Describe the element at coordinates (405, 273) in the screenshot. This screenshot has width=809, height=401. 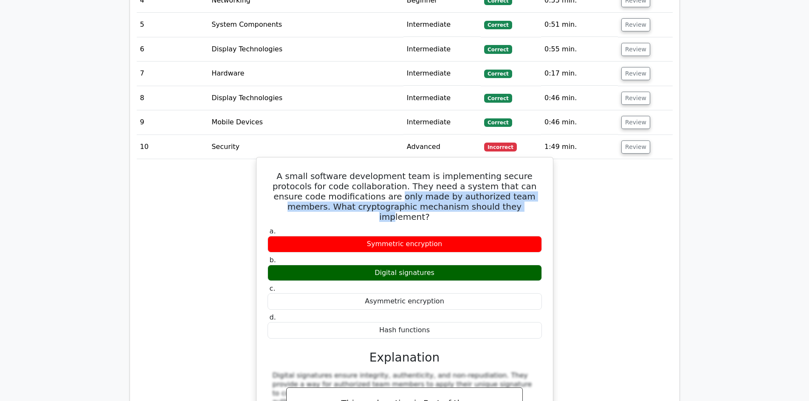
I see `div: Digital signatures` at that location.